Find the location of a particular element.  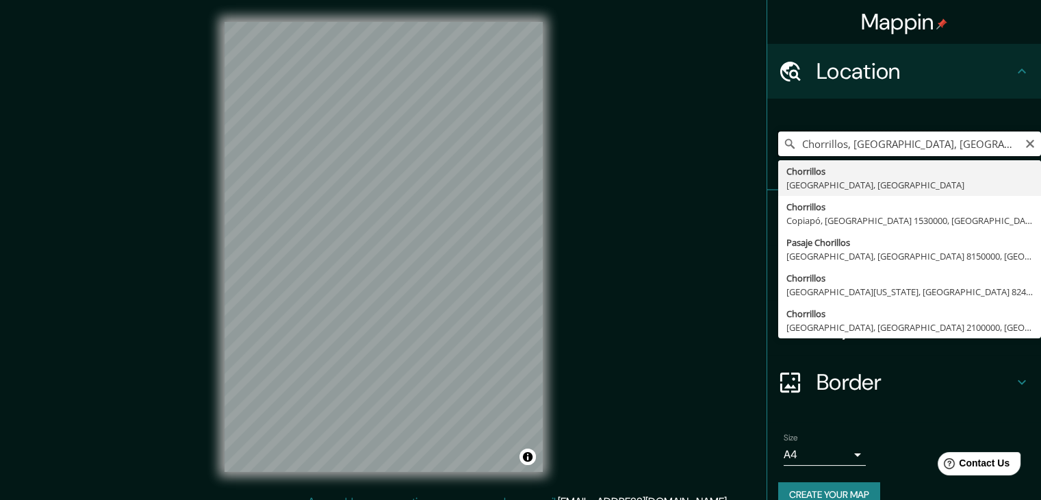

img: pin-icon.png is located at coordinates (942, 24).